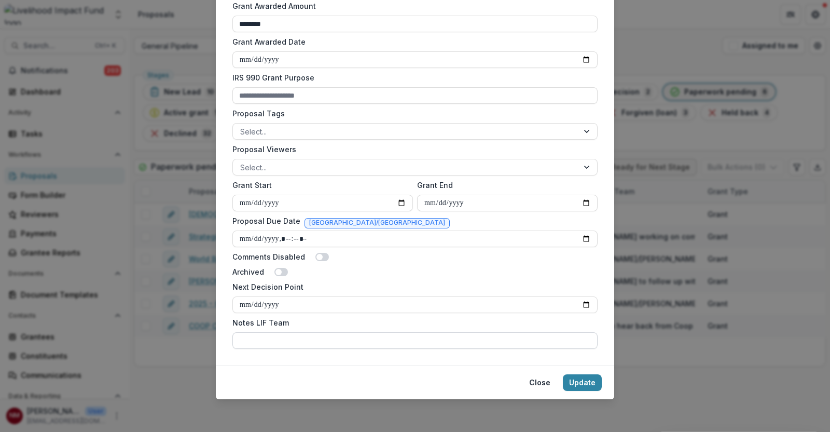 The width and height of the screenshot is (830, 432). I want to click on label: Proposal Tags, so click(412, 113).